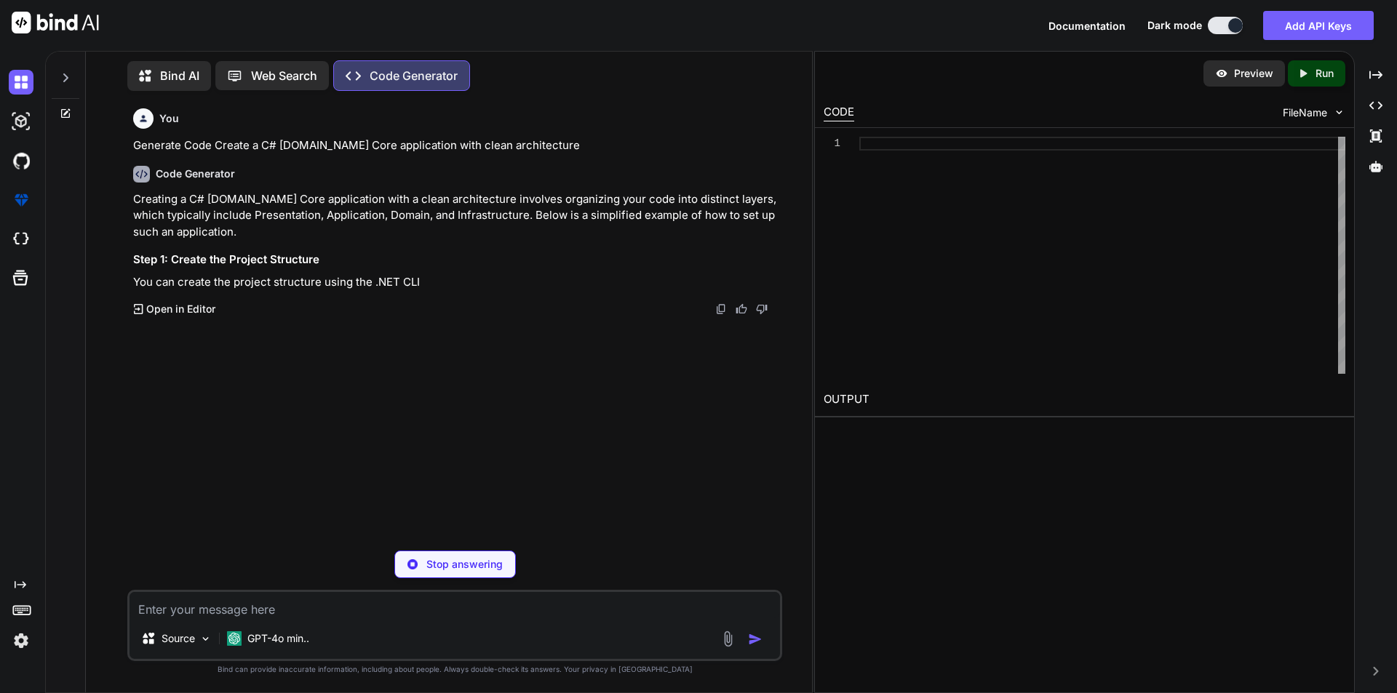 The image size is (1397, 693). What do you see at coordinates (728, 639) in the screenshot?
I see `img: attachment` at bounding box center [728, 639].